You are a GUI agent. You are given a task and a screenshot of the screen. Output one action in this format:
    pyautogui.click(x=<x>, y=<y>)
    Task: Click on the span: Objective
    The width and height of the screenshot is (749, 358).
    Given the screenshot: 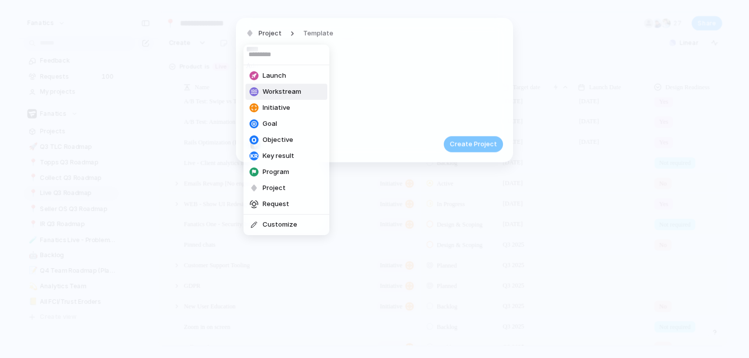 What is the action you would take?
    pyautogui.click(x=278, y=140)
    